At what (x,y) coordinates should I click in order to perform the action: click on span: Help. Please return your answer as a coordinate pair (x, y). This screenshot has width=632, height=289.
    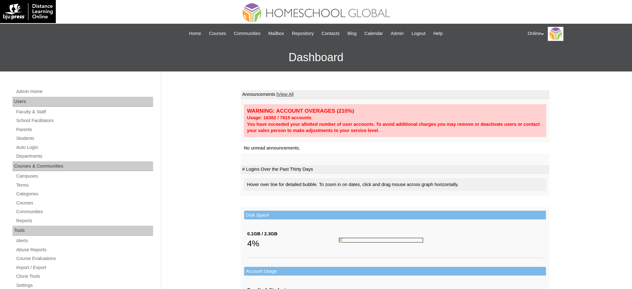
    Looking at the image, I should click on (438, 33).